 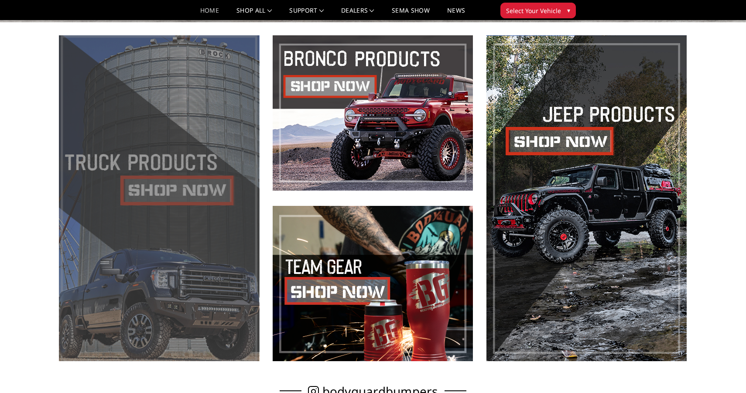 I want to click on a: News, so click(x=456, y=14).